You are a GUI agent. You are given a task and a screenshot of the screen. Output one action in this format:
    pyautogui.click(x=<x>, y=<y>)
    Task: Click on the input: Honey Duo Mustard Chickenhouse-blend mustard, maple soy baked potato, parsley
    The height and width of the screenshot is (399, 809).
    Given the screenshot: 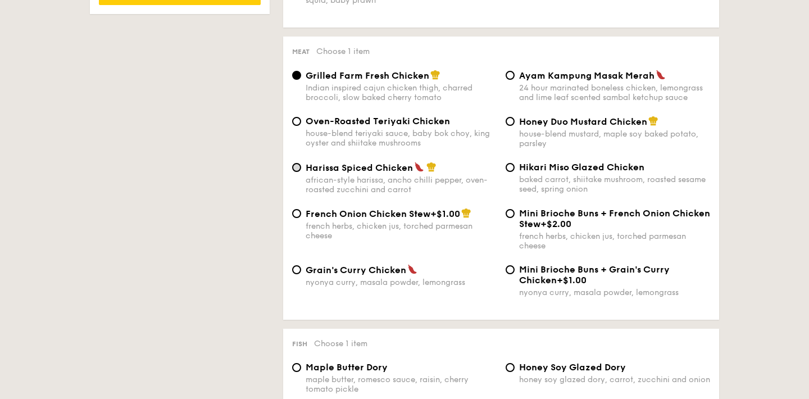 What is the action you would take?
    pyautogui.click(x=510, y=121)
    